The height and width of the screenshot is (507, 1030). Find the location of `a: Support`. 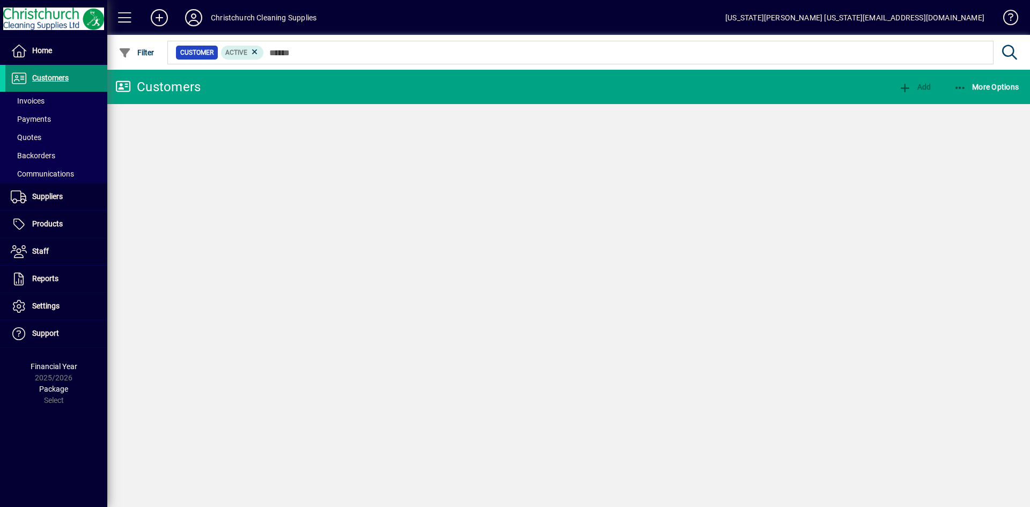

a: Support is located at coordinates (56, 334).